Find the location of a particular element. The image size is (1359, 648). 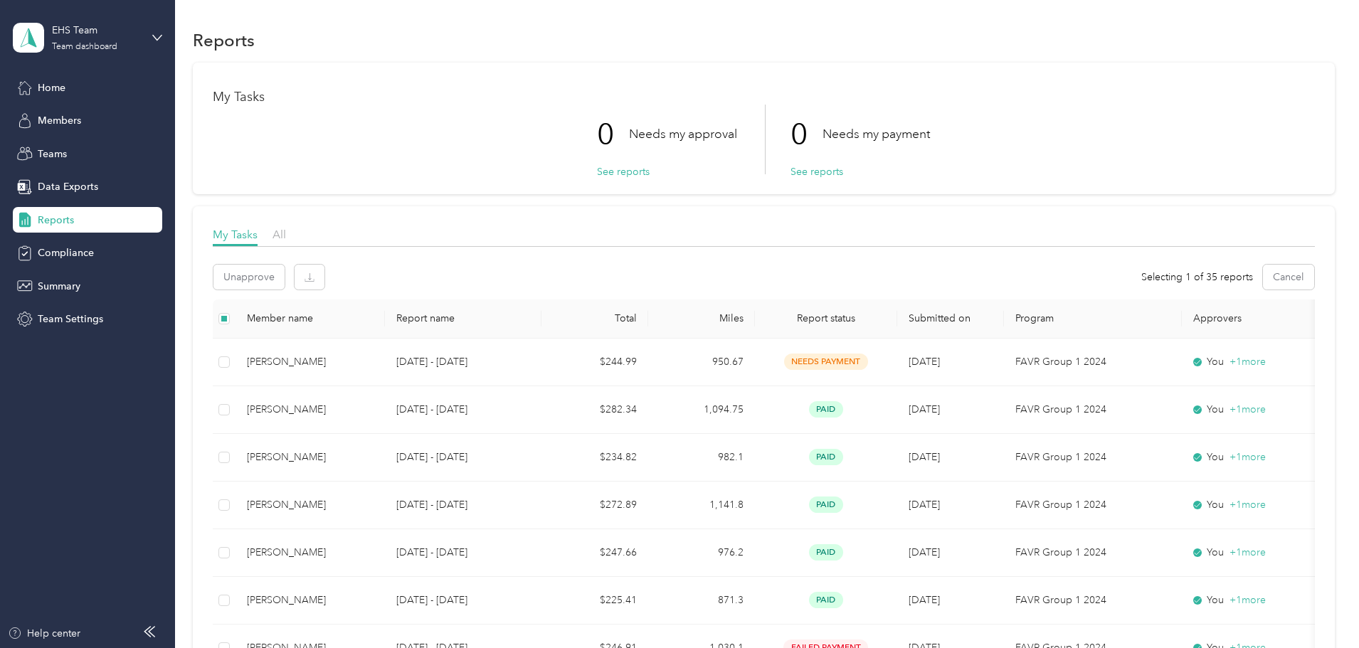

th: Program is located at coordinates (1093, 319).